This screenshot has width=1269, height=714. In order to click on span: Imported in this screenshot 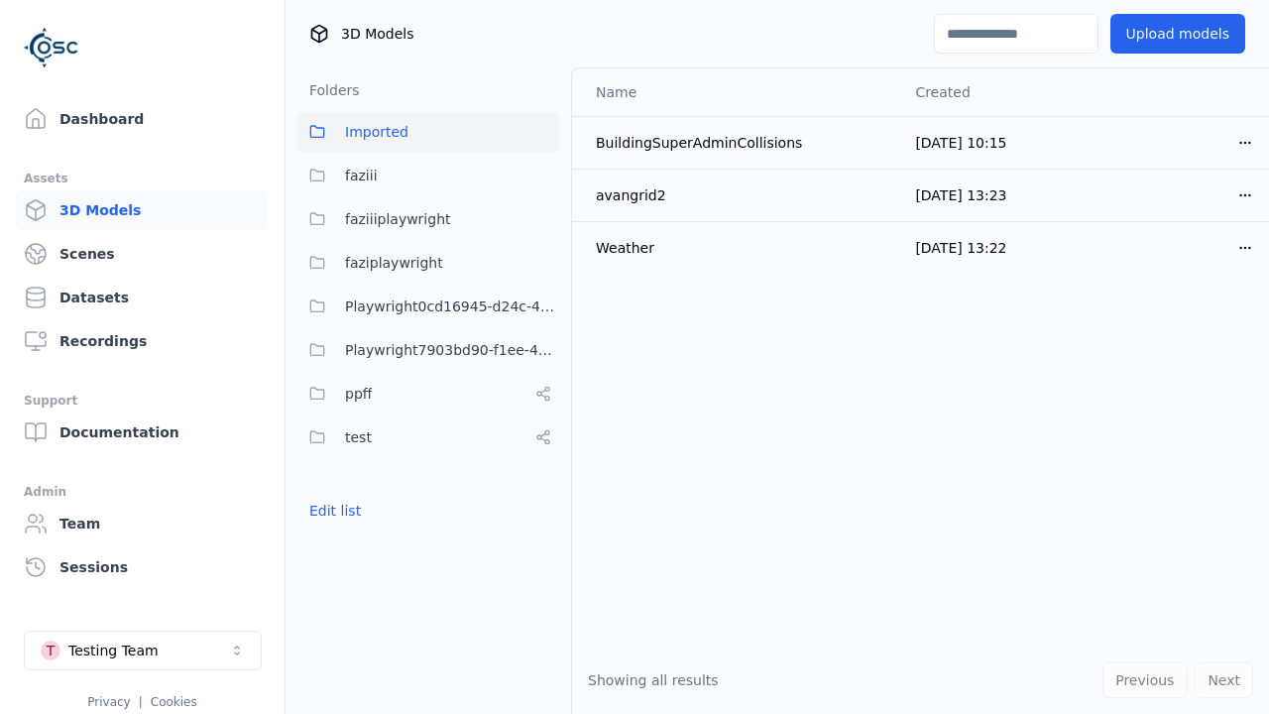, I will do `click(377, 132)`.